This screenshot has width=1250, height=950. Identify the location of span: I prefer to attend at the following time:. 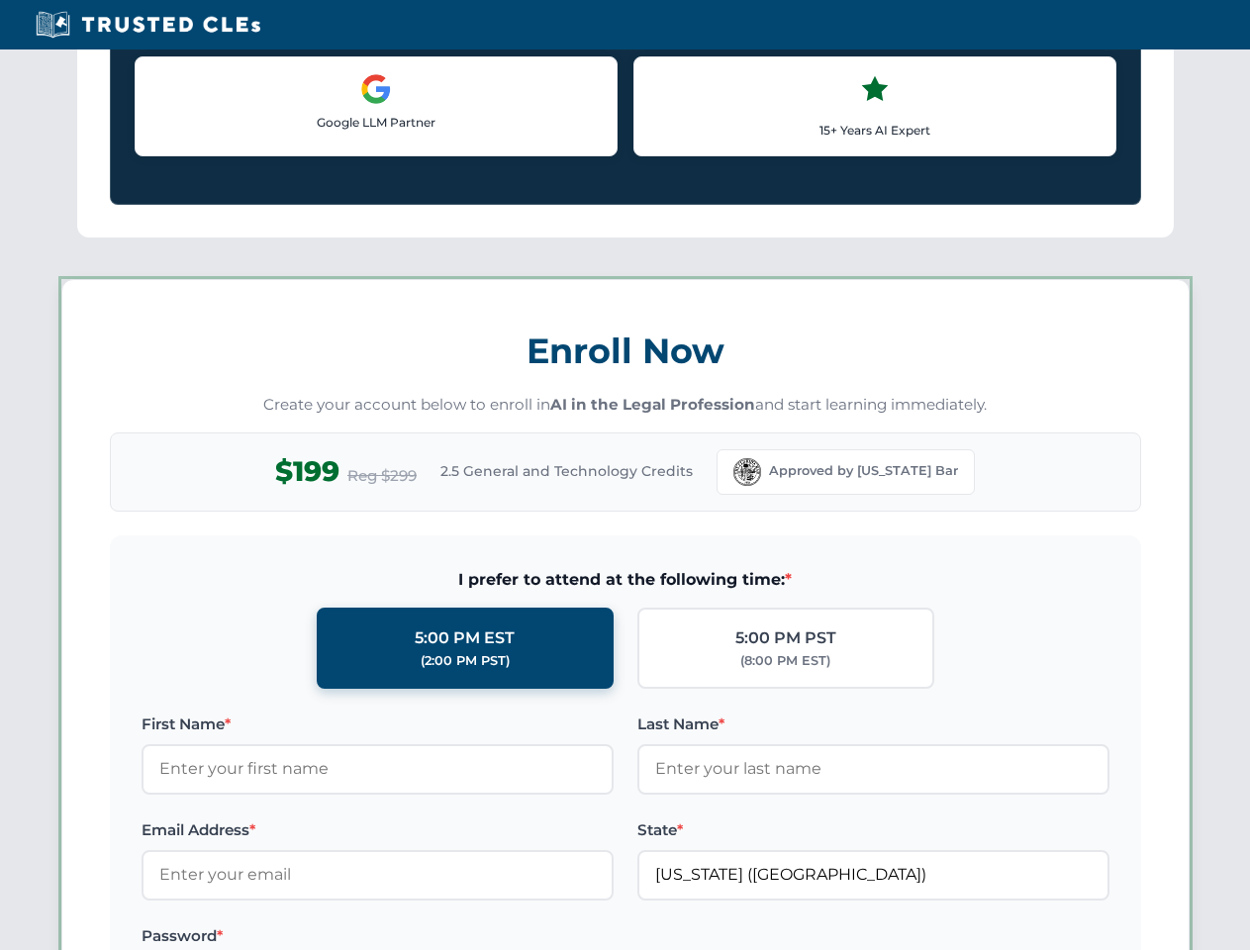
(625, 580).